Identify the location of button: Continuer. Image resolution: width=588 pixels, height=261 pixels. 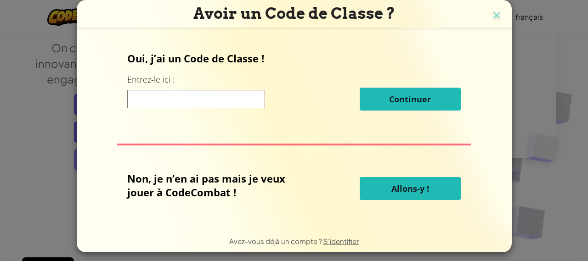
(410, 99).